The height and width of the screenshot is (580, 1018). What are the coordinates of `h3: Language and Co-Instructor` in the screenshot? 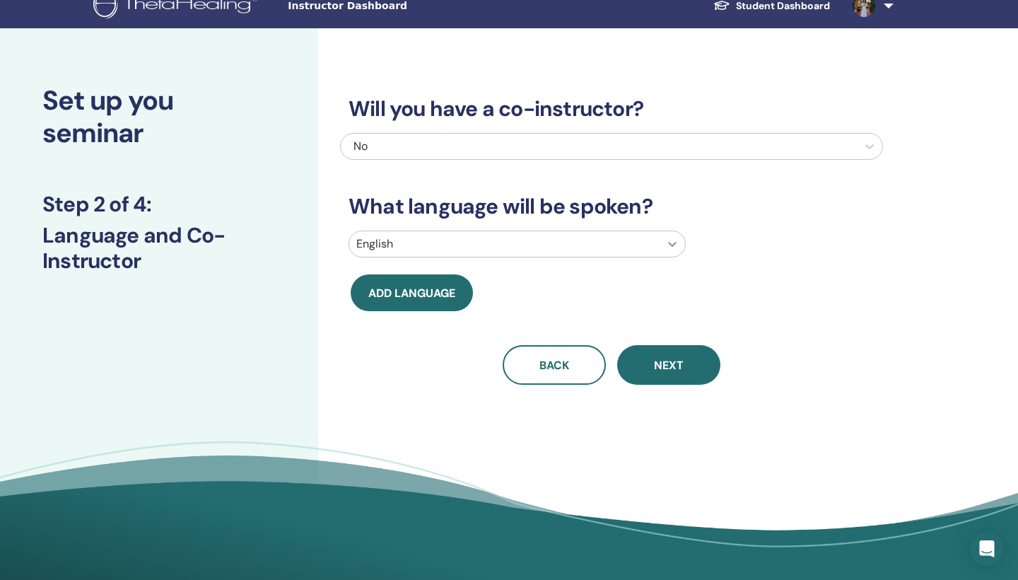 It's located at (159, 248).